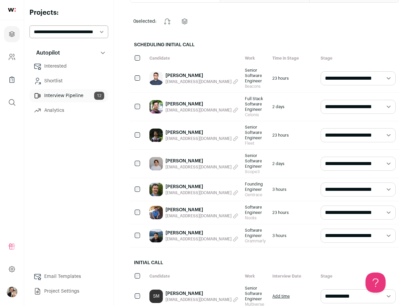 The image size is (399, 306). What do you see at coordinates (264, 263) in the screenshot?
I see `h2: Initial Call` at bounding box center [264, 263].